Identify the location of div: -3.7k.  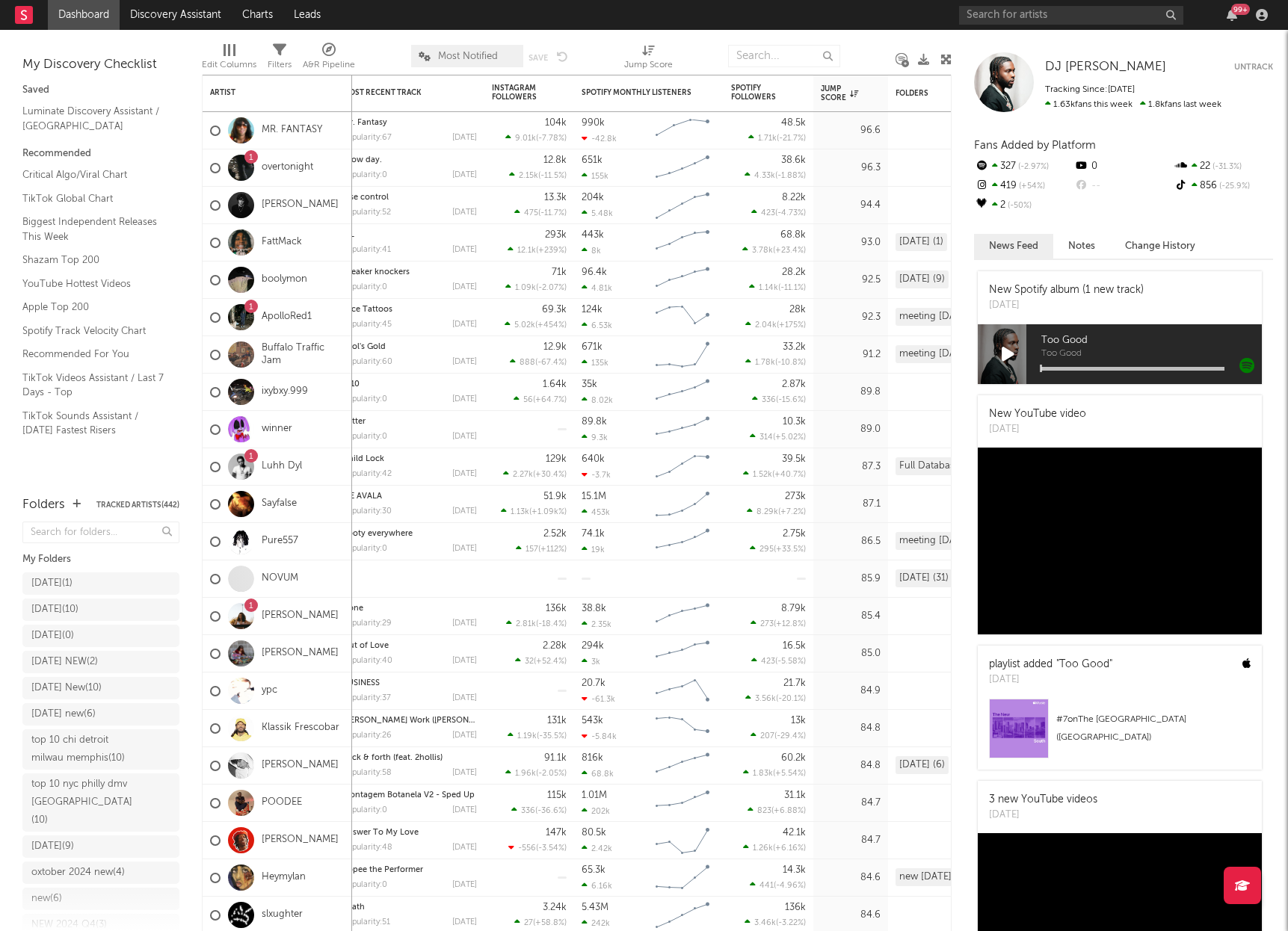
(596, 475).